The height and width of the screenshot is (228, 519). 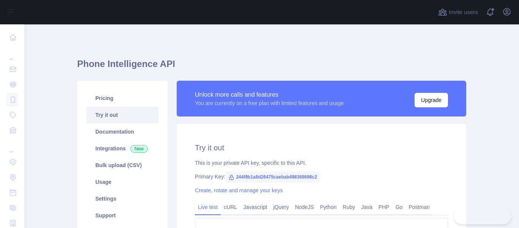 What do you see at coordinates (349, 207) in the screenshot?
I see `a: Ruby` at bounding box center [349, 207].